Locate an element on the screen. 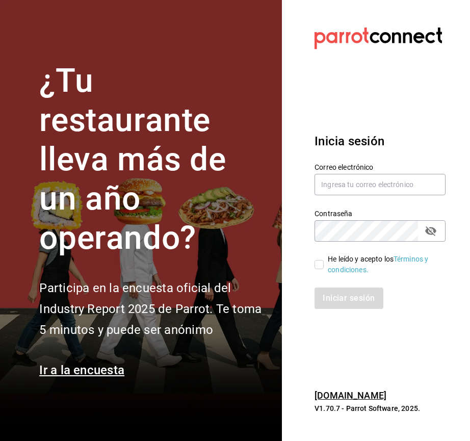 The image size is (470, 441). input: Ingresa tu correo electrónico is located at coordinates (380, 184).